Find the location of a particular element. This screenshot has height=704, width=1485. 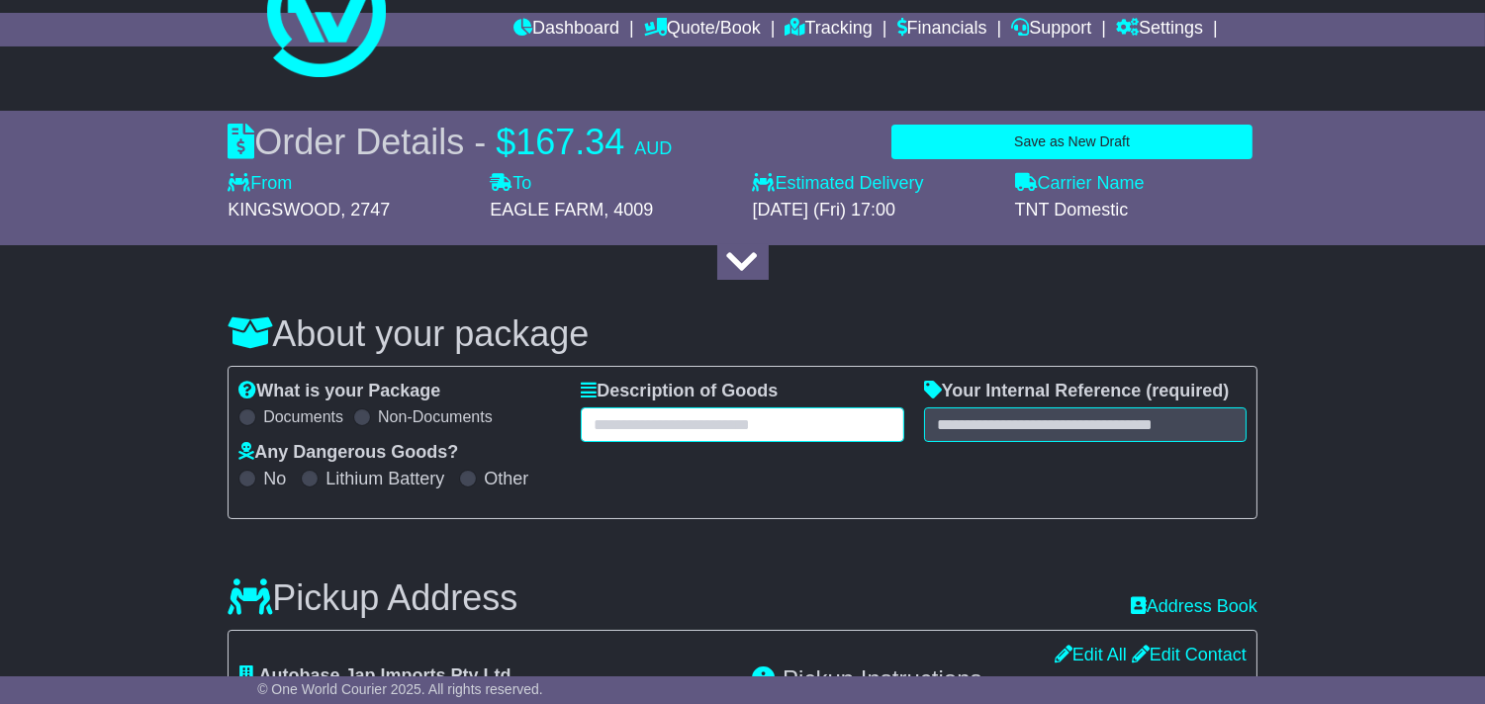

label: Carrier Name is located at coordinates (1079, 184).